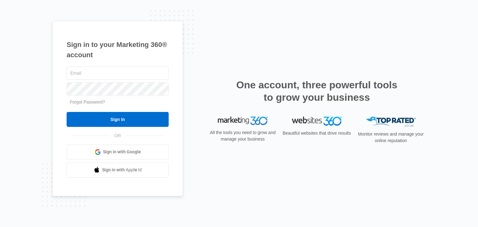  I want to click on p: Beautiful websites that drive results, so click(317, 133).